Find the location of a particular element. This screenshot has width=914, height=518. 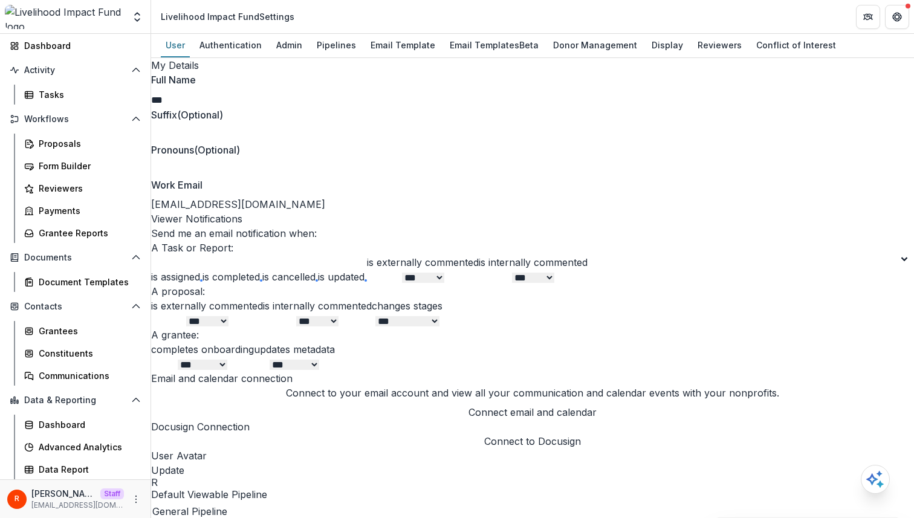

a: Authentication is located at coordinates (230, 45).